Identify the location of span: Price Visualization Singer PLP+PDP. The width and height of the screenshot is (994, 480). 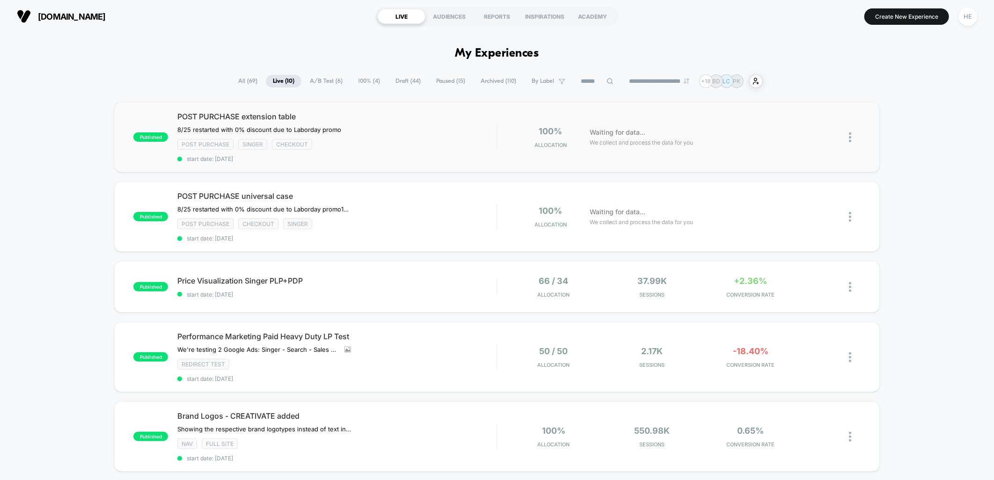
(337, 281).